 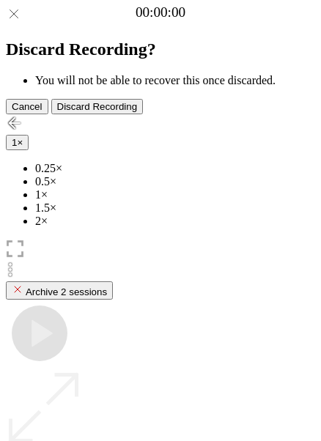 What do you see at coordinates (175, 221) in the screenshot?
I see `li: 2×` at bounding box center [175, 221].